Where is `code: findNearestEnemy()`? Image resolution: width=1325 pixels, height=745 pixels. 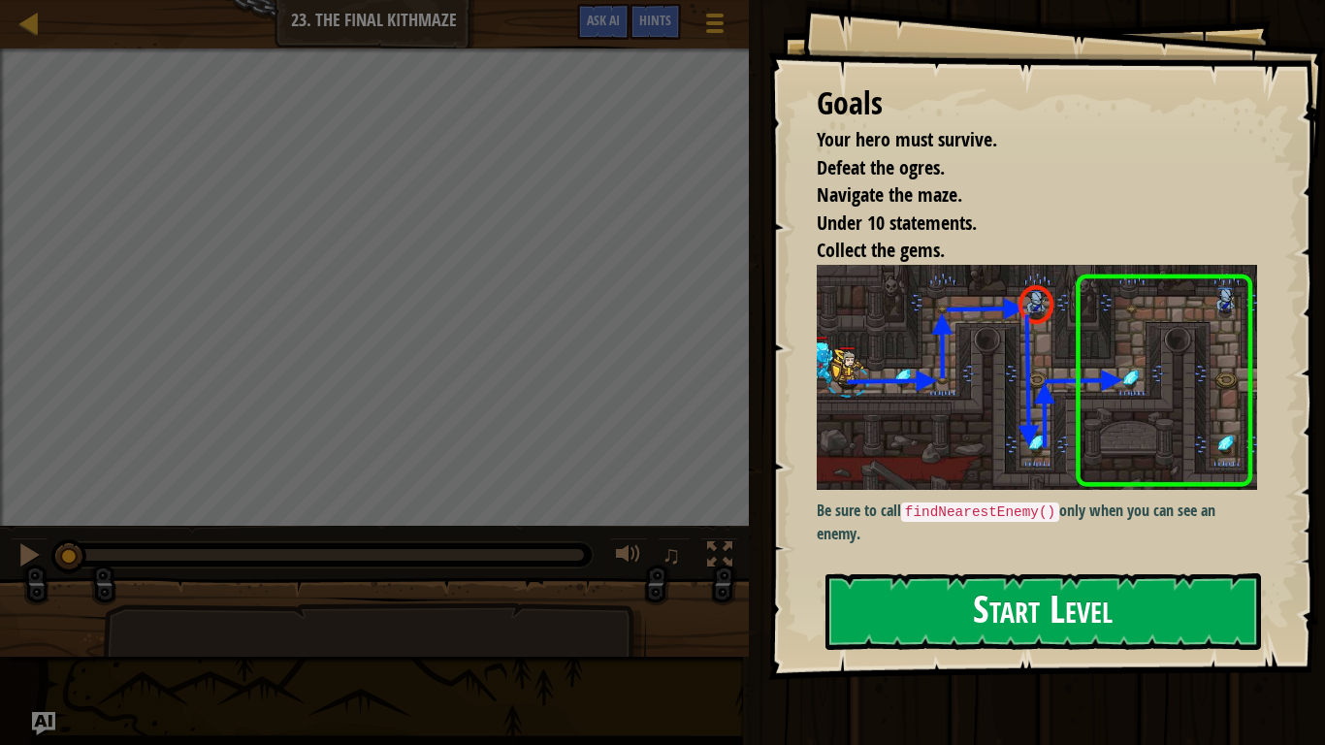
code: findNearestEnemy() is located at coordinates (980, 512).